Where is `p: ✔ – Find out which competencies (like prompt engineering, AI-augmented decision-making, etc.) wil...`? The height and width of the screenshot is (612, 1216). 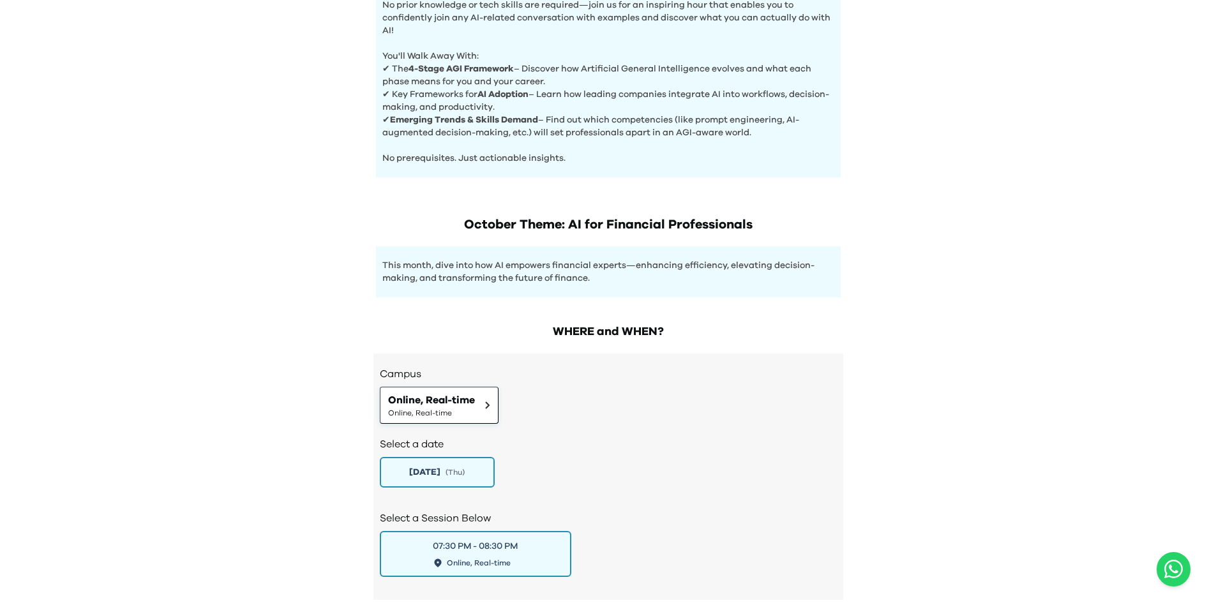 p: ✔ – Find out which competencies (like prompt engineering, AI-augmented decision-making, etc.) wil... is located at coordinates (608, 126).